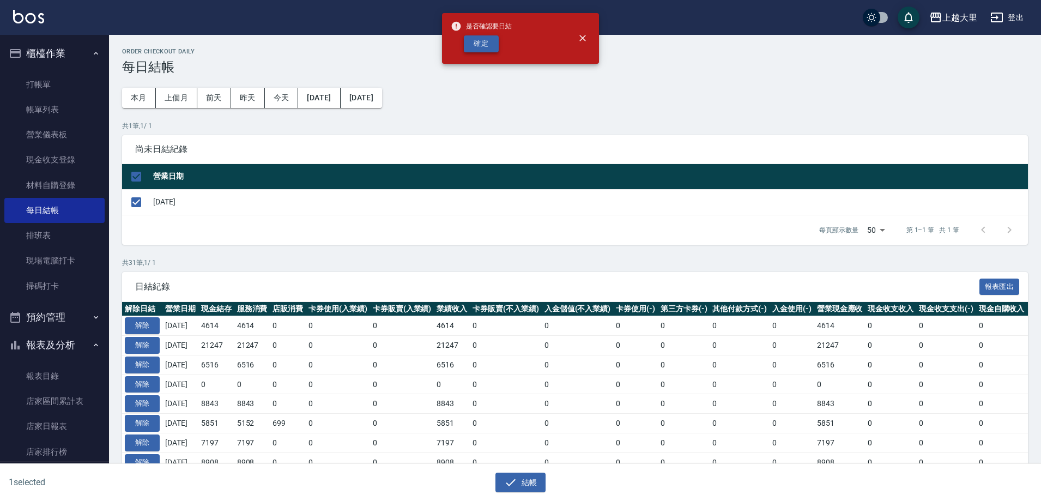 This screenshot has width=1041, height=501. I want to click on a: 報表匯出, so click(1000, 286).